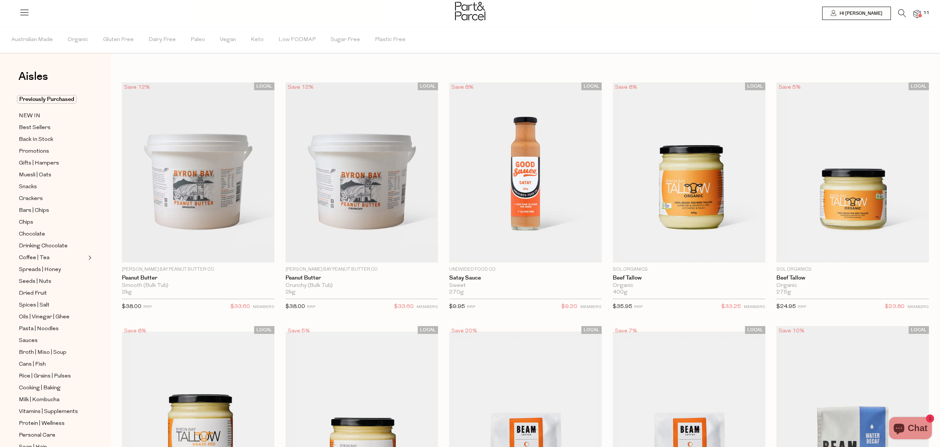 The height and width of the screenshot is (447, 940). Describe the element at coordinates (52, 269) in the screenshot. I see `a: Spreads | Honey` at that location.